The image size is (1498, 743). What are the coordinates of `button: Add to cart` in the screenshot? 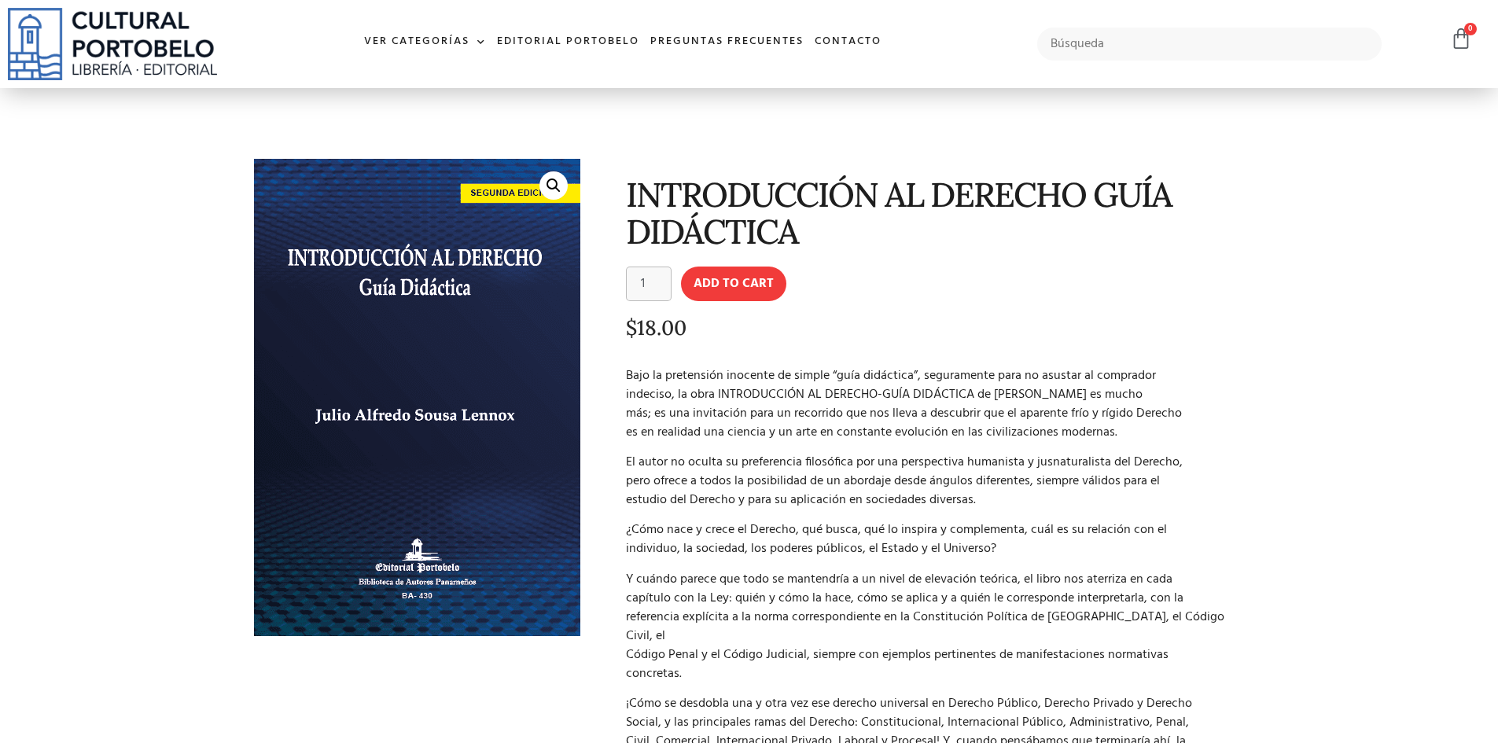 It's located at (734, 284).